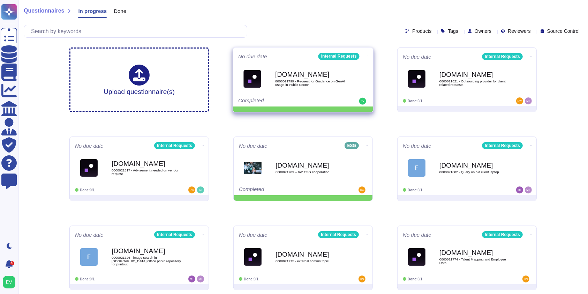 The image size is (588, 294). What do you see at coordinates (475, 172) in the screenshot?
I see `span: 0000021802 - Query on old client laptop` at bounding box center [475, 172].